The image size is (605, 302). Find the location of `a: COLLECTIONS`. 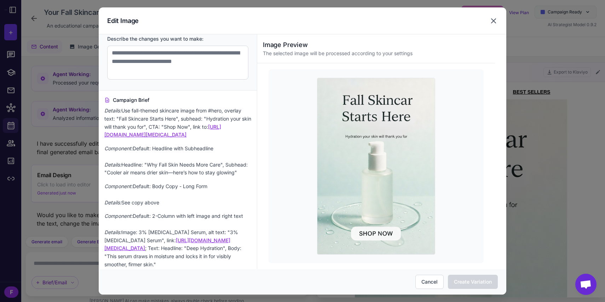

a: COLLECTIONS is located at coordinates (133, 7).